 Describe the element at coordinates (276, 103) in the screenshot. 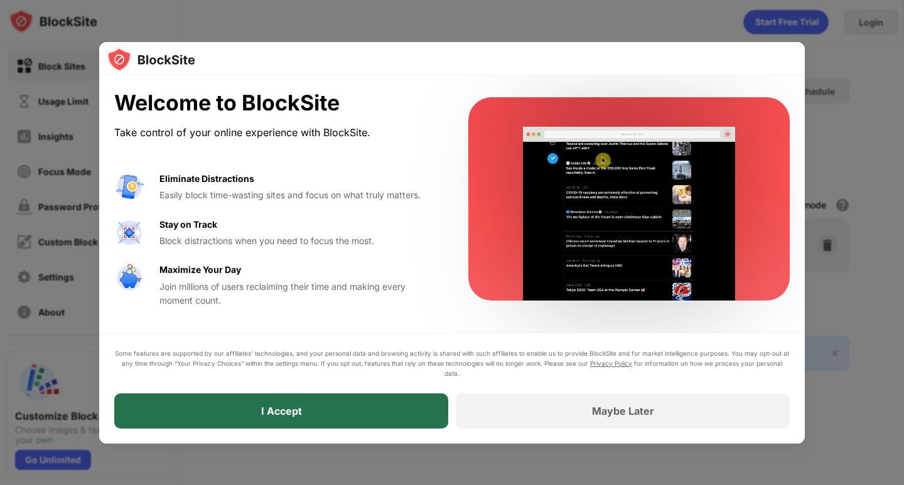

I see `div: Welcome to BlockSite` at that location.